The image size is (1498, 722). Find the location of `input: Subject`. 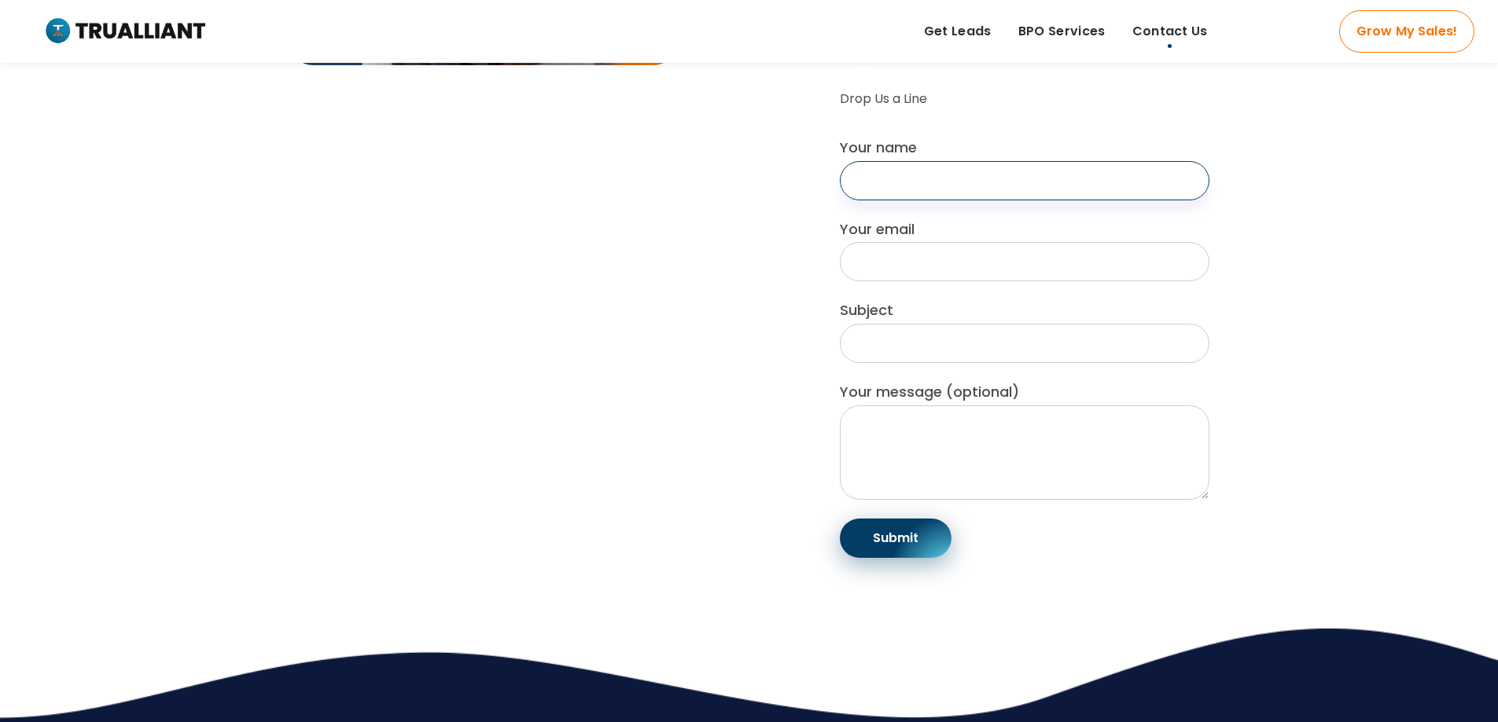

input: Subject is located at coordinates (1024, 344).